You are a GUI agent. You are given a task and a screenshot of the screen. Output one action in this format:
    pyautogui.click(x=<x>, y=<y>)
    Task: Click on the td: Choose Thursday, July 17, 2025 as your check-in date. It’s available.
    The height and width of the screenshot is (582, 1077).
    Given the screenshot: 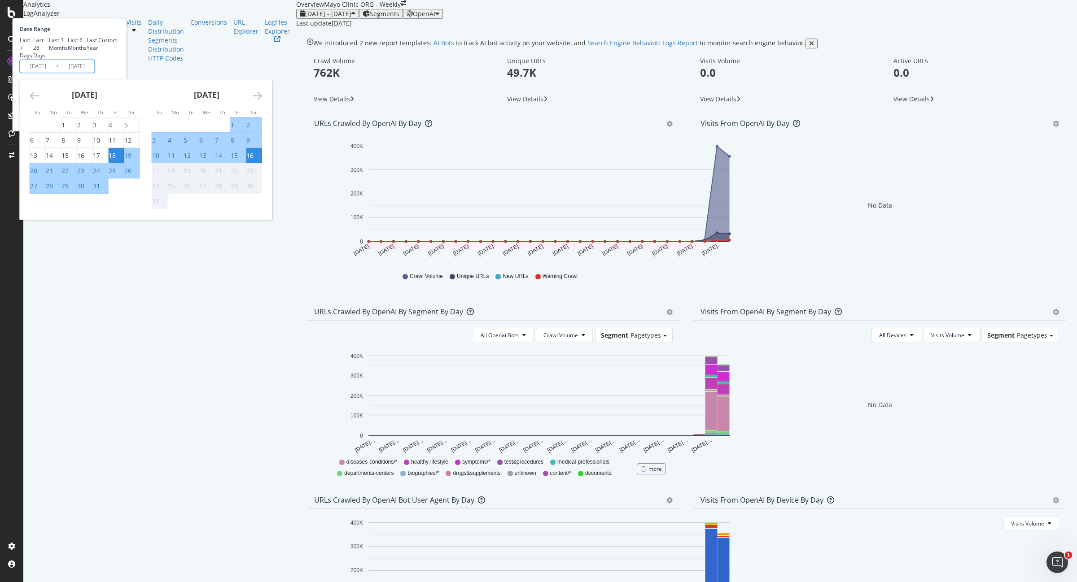 What is the action you would take?
    pyautogui.click(x=100, y=156)
    